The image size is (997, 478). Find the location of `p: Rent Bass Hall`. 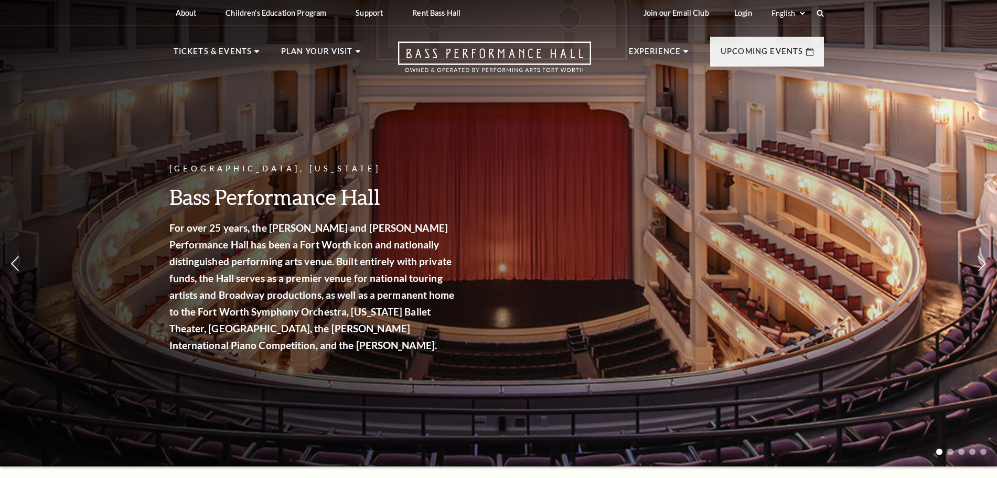

p: Rent Bass Hall is located at coordinates (436, 13).